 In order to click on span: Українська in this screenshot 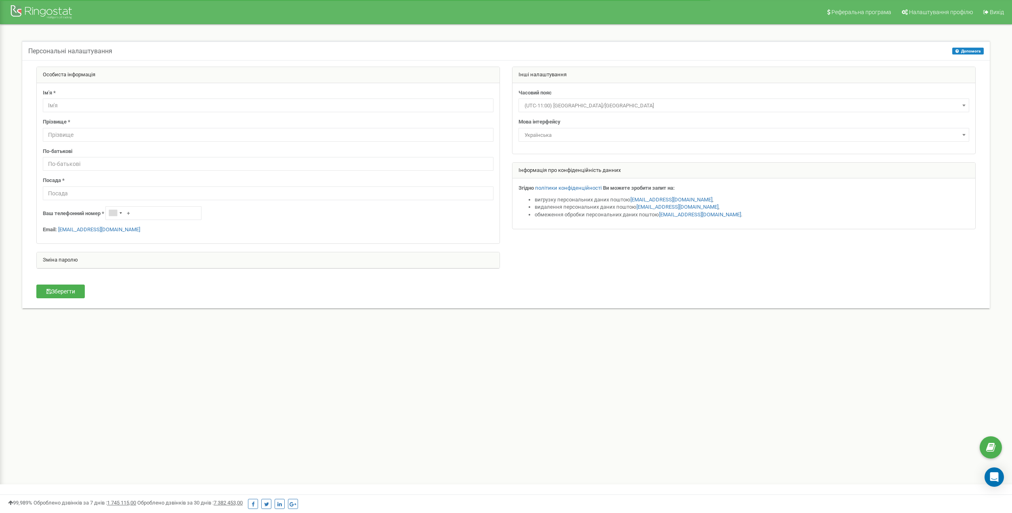, I will do `click(744, 135)`.